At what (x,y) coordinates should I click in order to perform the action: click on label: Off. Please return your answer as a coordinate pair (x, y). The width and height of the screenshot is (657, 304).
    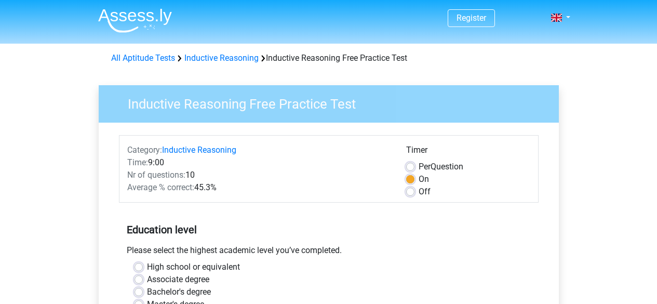
    Looking at the image, I should click on (424, 192).